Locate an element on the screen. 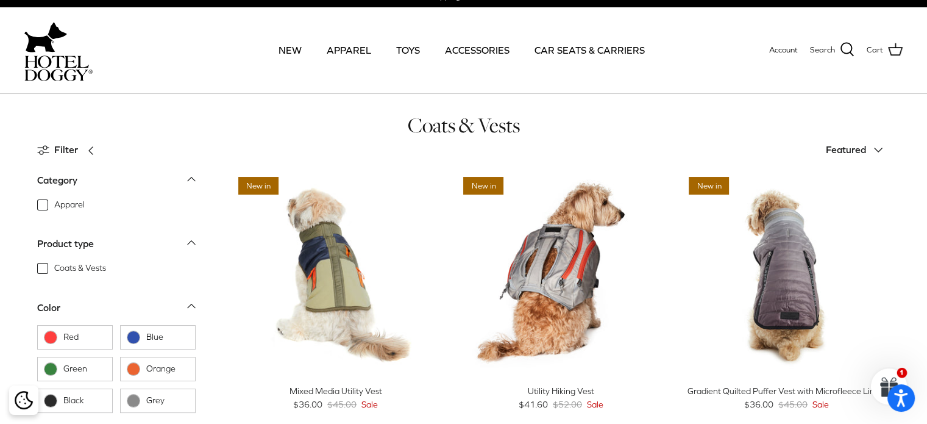 The height and width of the screenshot is (424, 927). img: Cookie policy is located at coordinates (24, 400).